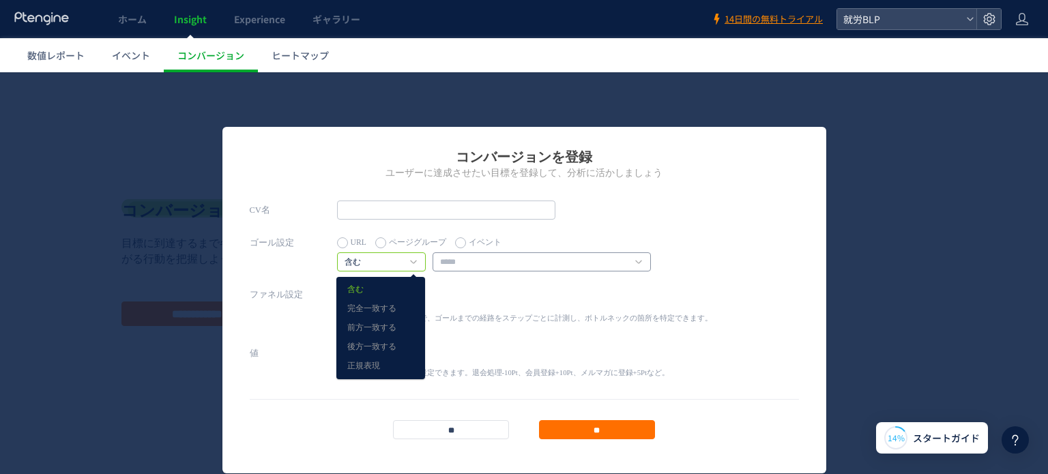 This screenshot has width=1048, height=474. What do you see at coordinates (381, 256) in the screenshot?
I see `a: 前方一致する` at bounding box center [381, 256].